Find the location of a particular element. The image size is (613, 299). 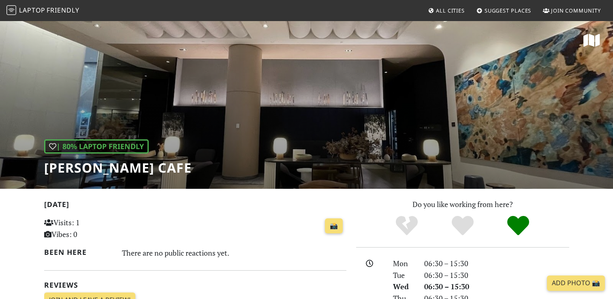

p: Visits: 1 Vibes: 0 is located at coordinates (91, 229).